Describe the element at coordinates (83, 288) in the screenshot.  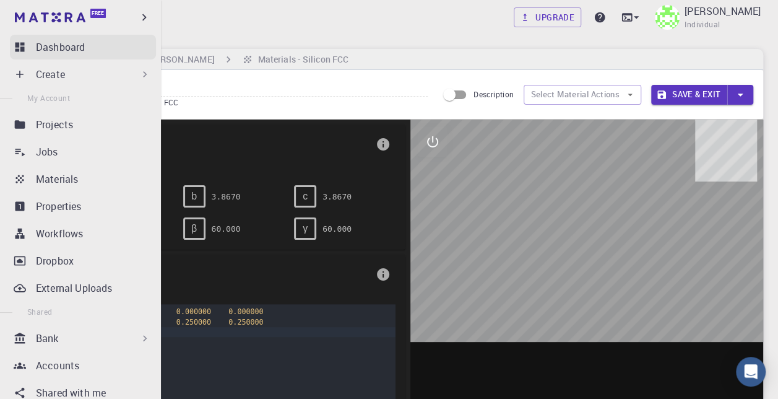
I see `a: External Uploads` at that location.